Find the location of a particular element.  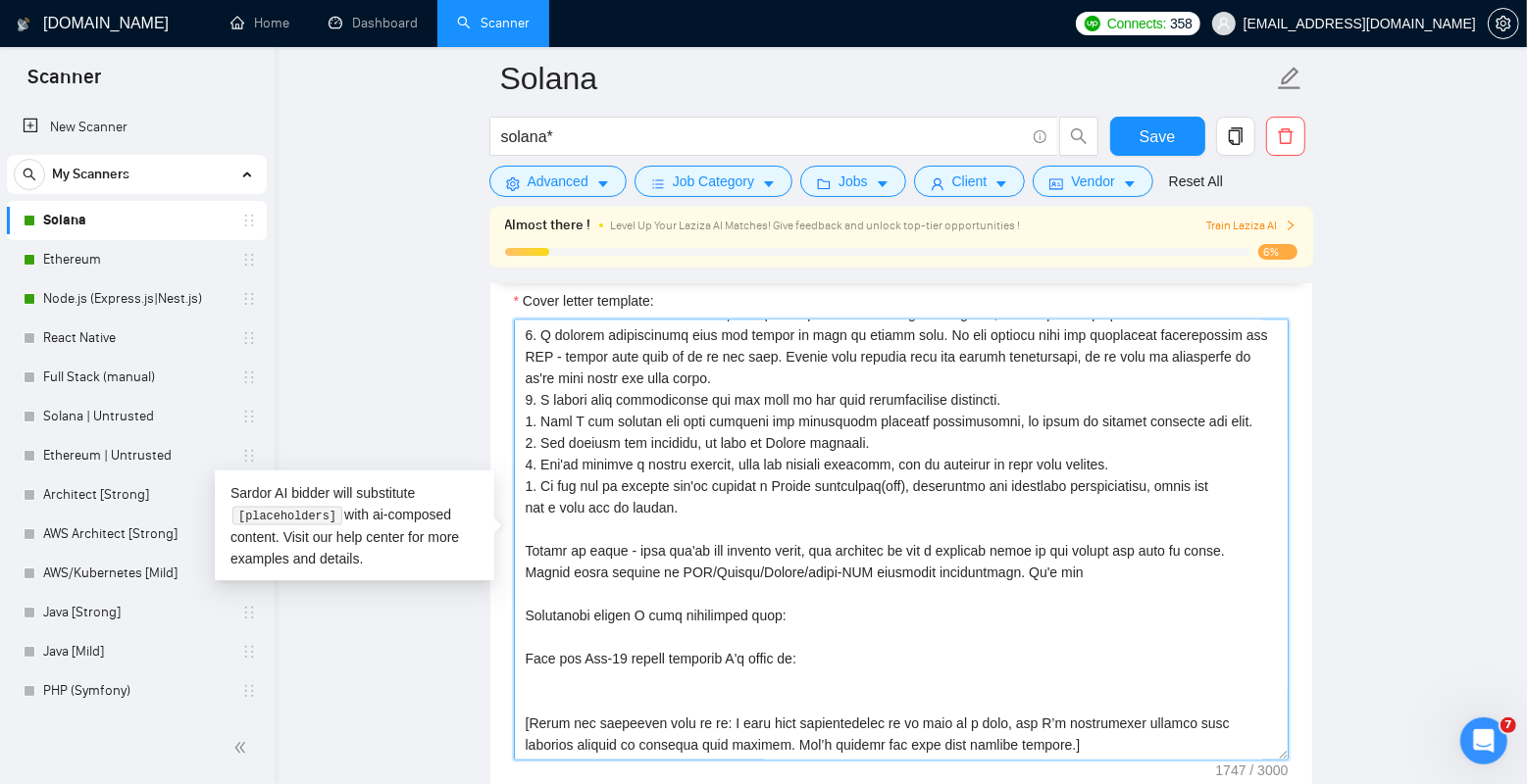

button: idcardVendorcaret-down is located at coordinates (1092, 181).